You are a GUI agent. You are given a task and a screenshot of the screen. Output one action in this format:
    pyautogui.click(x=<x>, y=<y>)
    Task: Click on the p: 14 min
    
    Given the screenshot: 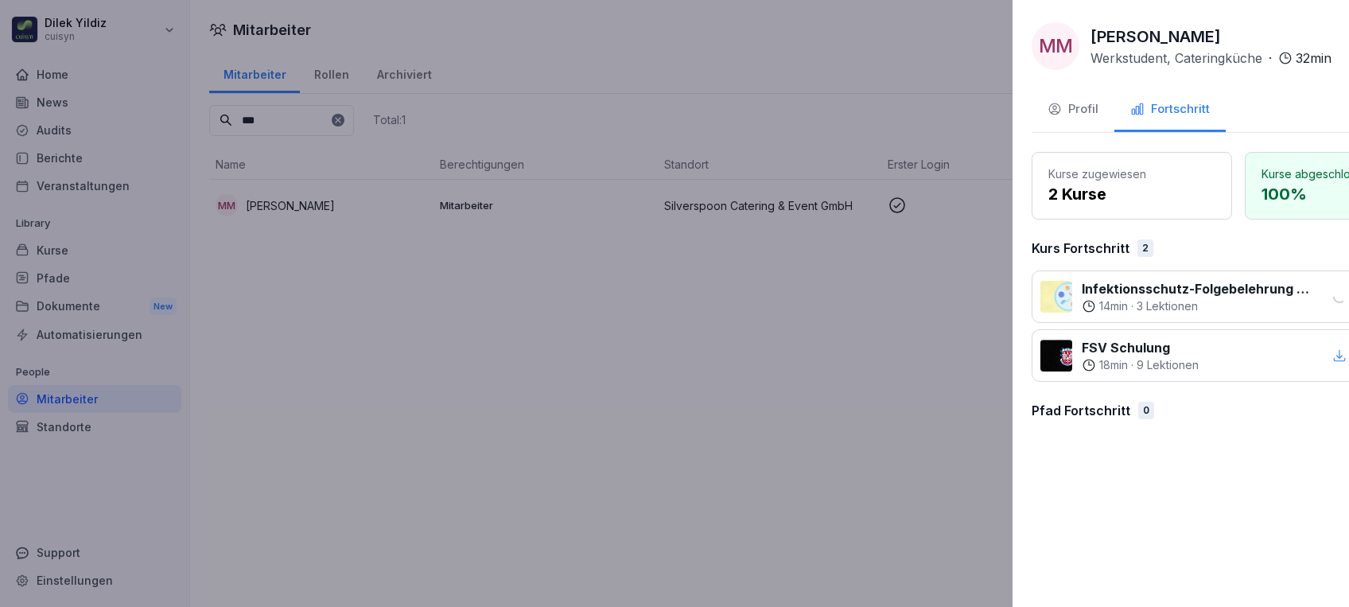 What is the action you would take?
    pyautogui.click(x=1113, y=306)
    